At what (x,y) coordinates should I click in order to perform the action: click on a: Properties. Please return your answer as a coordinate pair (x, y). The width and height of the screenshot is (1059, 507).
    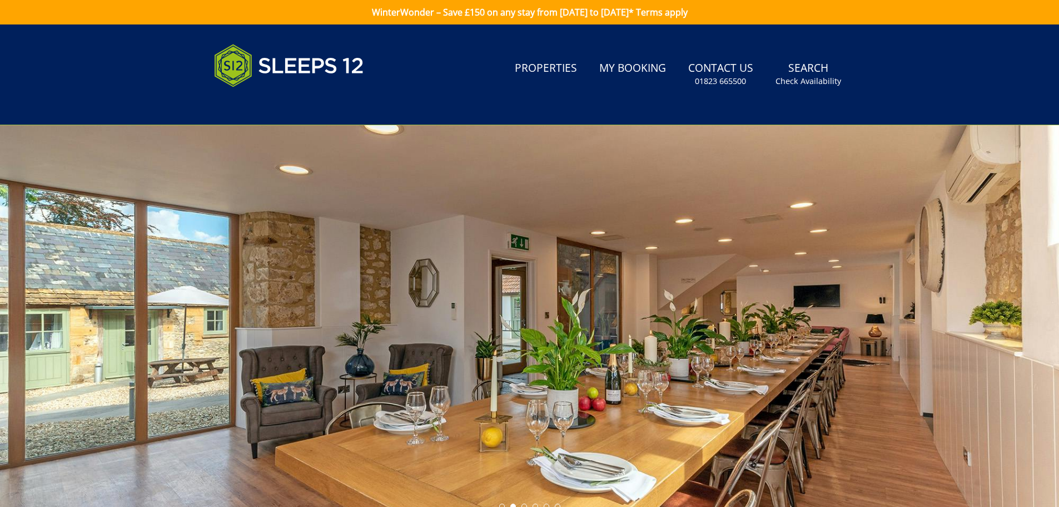
    Looking at the image, I should click on (546, 68).